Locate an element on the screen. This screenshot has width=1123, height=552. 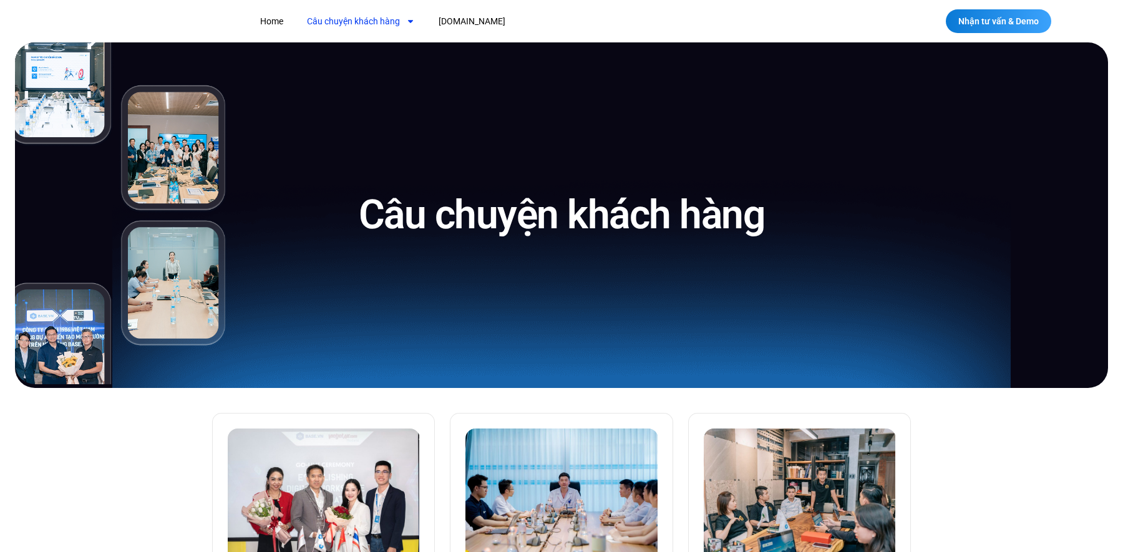
h1: Câu chuyện khách hàng is located at coordinates (561, 215).